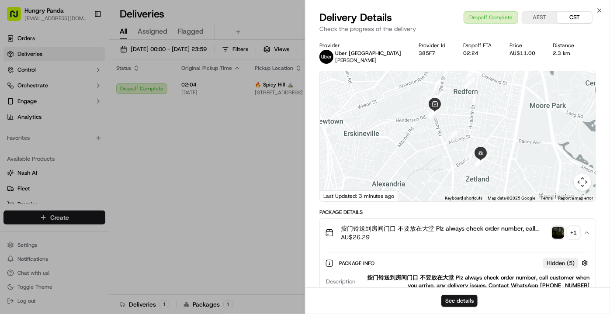 Image resolution: width=610 pixels, height=314 pixels. What do you see at coordinates (474, 282) in the screenshot?
I see `div: 按门铃送到房间门口 不要放在大堂 Plz always check order number, call customer when you arrive, any delivery issue...` at bounding box center [474, 282].